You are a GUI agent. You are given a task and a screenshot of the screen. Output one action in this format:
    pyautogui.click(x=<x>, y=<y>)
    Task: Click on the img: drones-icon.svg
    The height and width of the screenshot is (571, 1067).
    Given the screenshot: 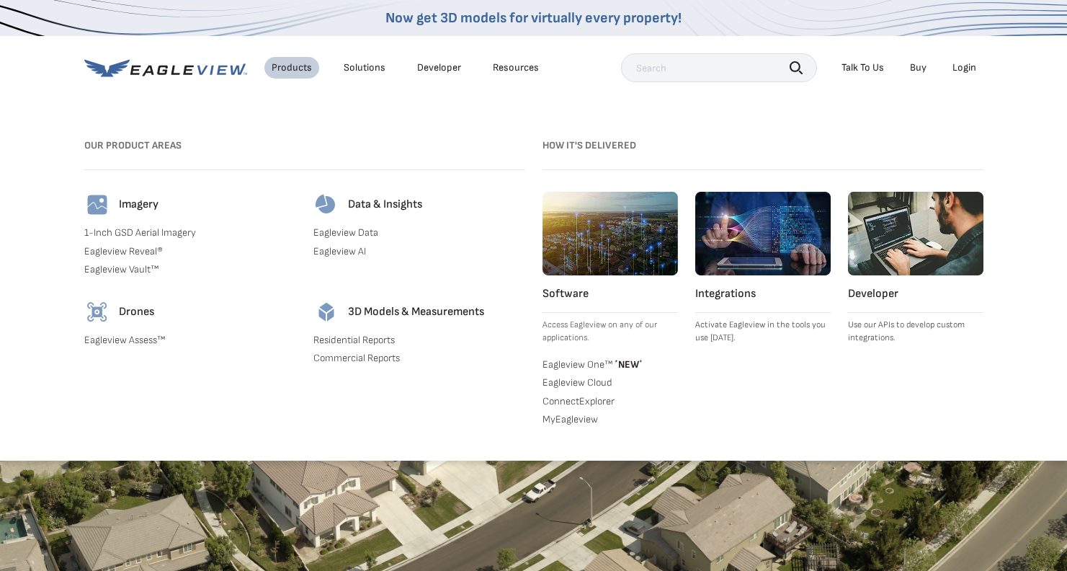 What is the action you would take?
    pyautogui.click(x=97, y=312)
    